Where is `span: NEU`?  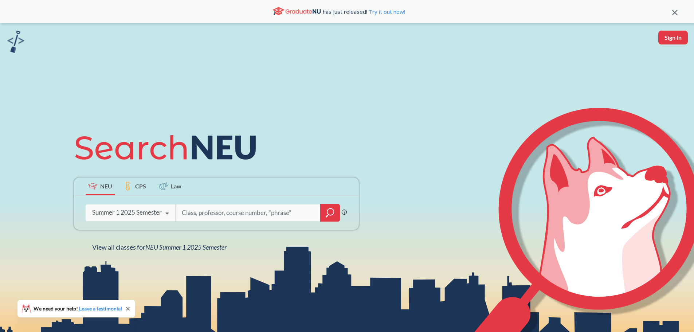
span: NEU is located at coordinates (106, 186).